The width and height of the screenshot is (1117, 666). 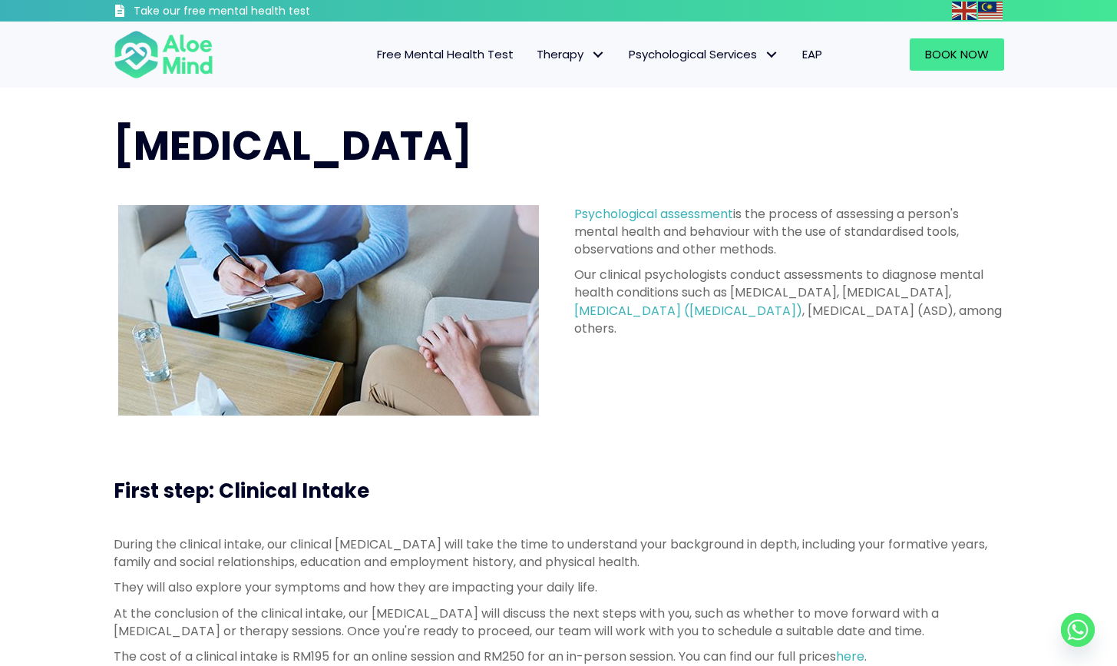 I want to click on span: Therapy: submenu, so click(x=598, y=55).